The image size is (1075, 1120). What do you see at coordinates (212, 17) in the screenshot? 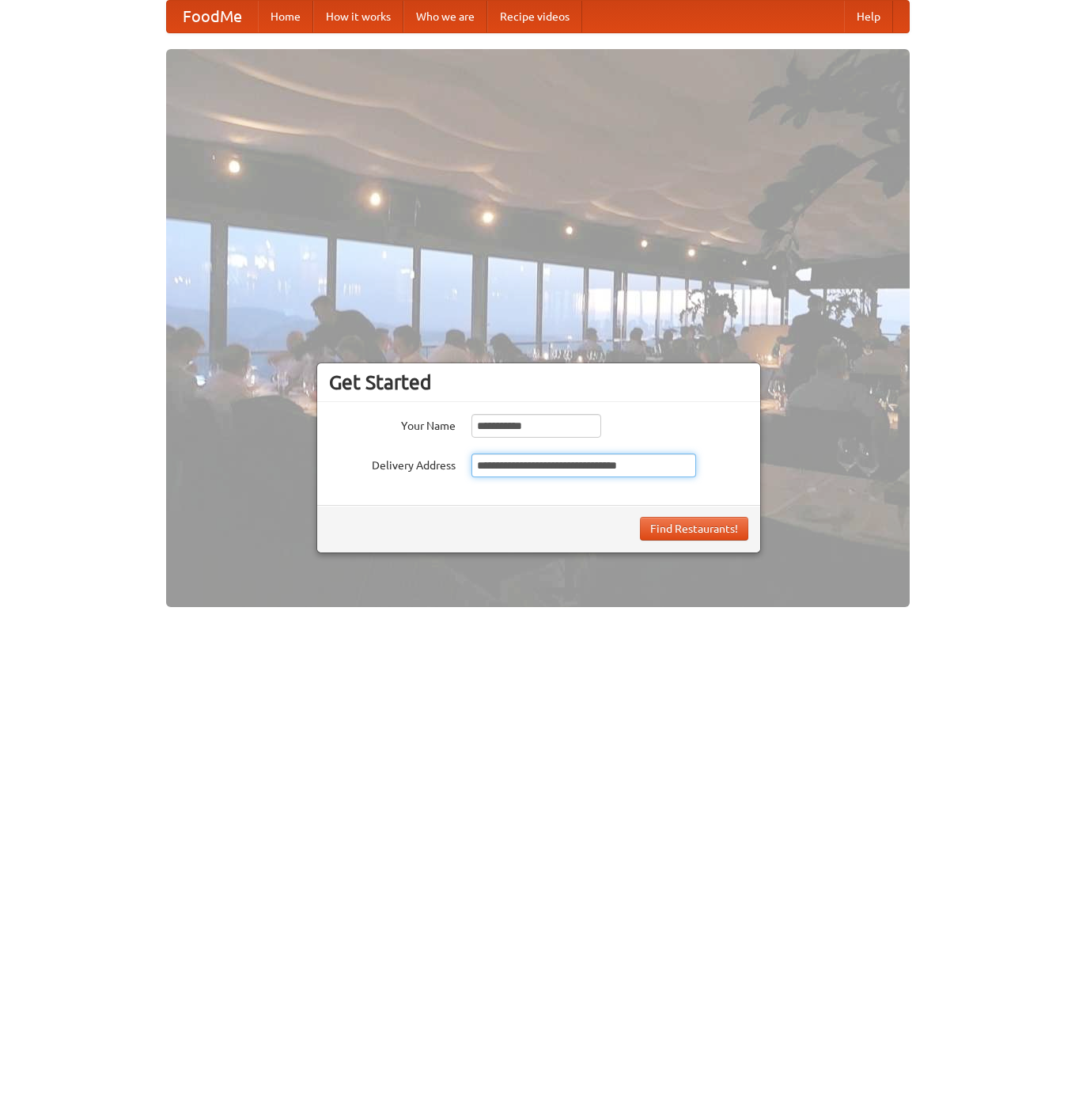
I see `a: FoodMe` at bounding box center [212, 17].